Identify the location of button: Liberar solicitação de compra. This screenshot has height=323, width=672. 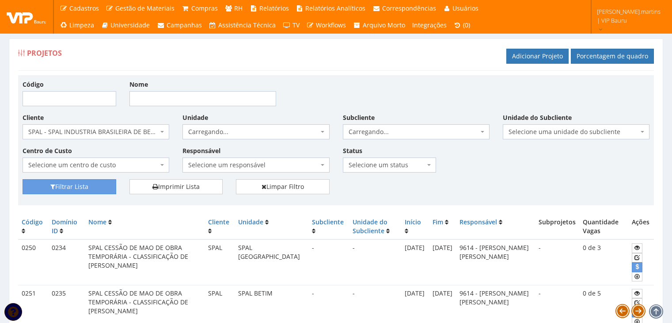
(637, 267).